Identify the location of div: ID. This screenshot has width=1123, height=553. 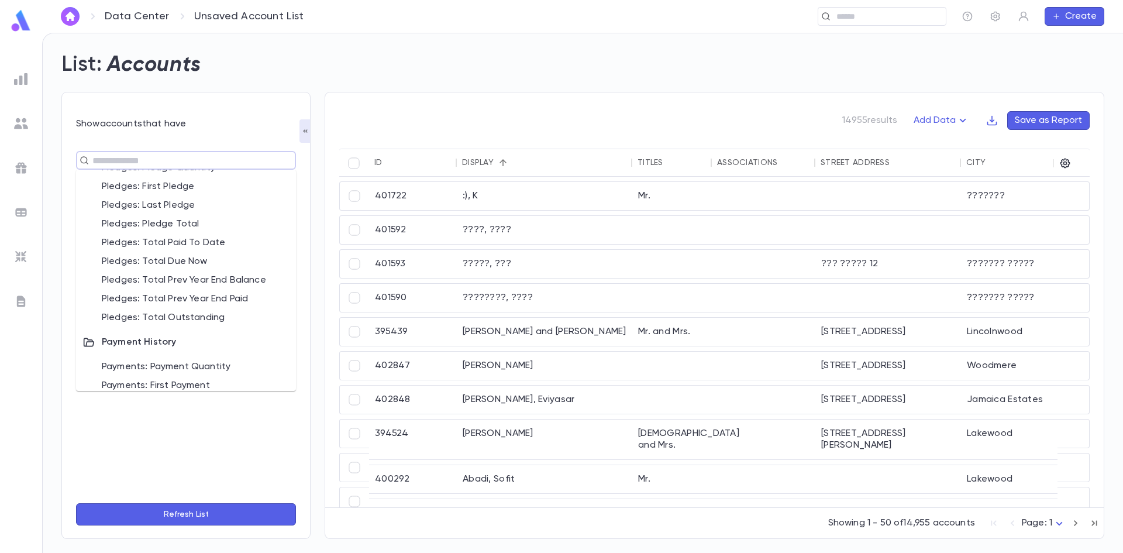
(378, 163).